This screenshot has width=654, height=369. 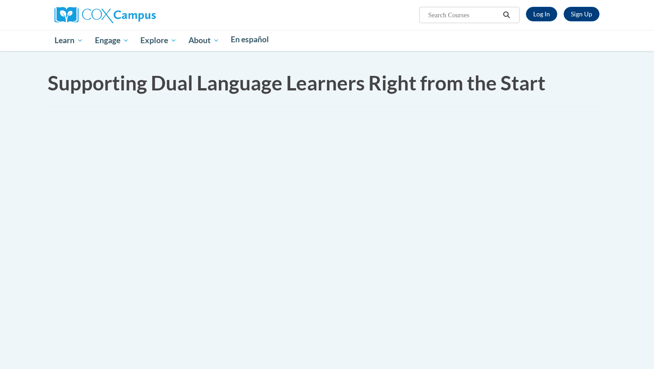 I want to click on button: Search, so click(x=507, y=15).